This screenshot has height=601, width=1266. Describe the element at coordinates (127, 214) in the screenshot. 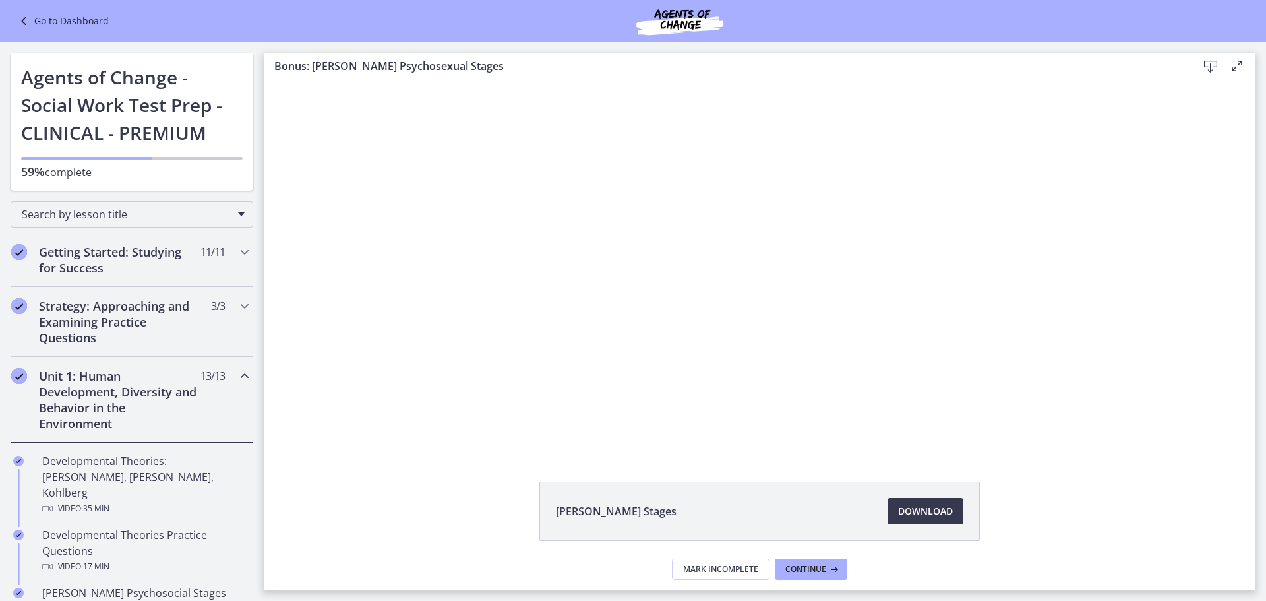

I see `span: Search by lesson title` at that location.